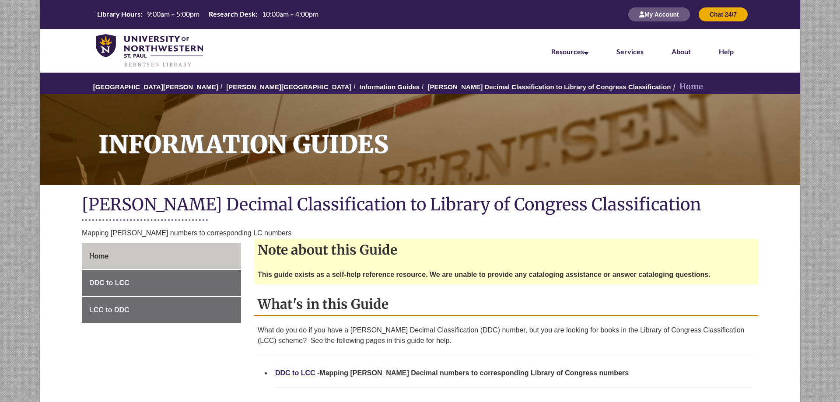 The image size is (840, 402). What do you see at coordinates (109, 310) in the screenshot?
I see `span: LCC to DDC` at bounding box center [109, 310].